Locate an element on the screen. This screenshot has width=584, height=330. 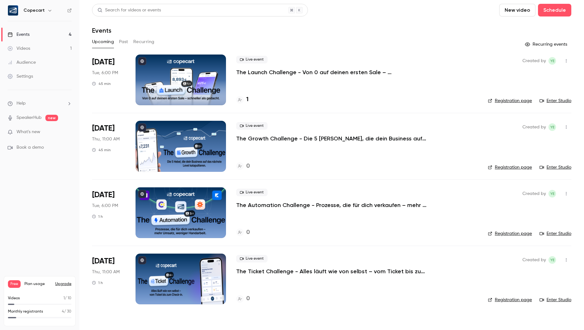
div: Sep 30 Tue, 6:00 PM (Europe/Berlin) is located at coordinates (109, 80).